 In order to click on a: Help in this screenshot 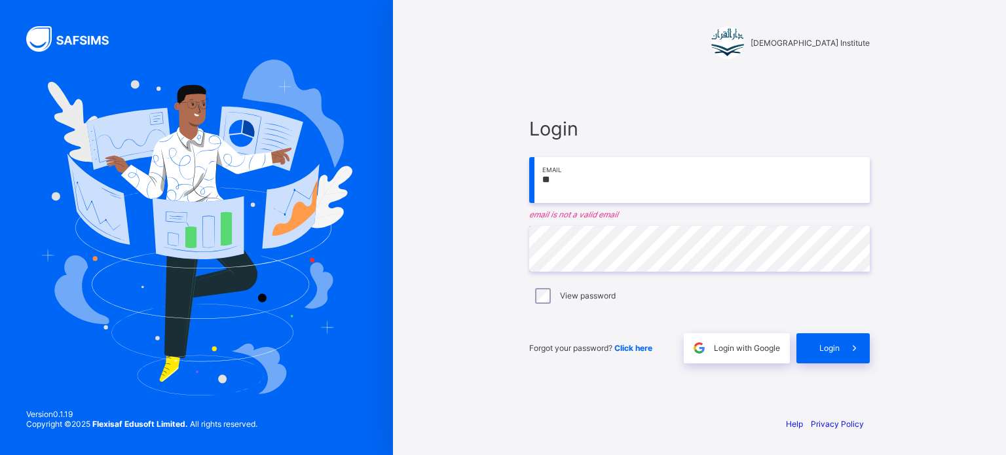, I will do `click(794, 424)`.